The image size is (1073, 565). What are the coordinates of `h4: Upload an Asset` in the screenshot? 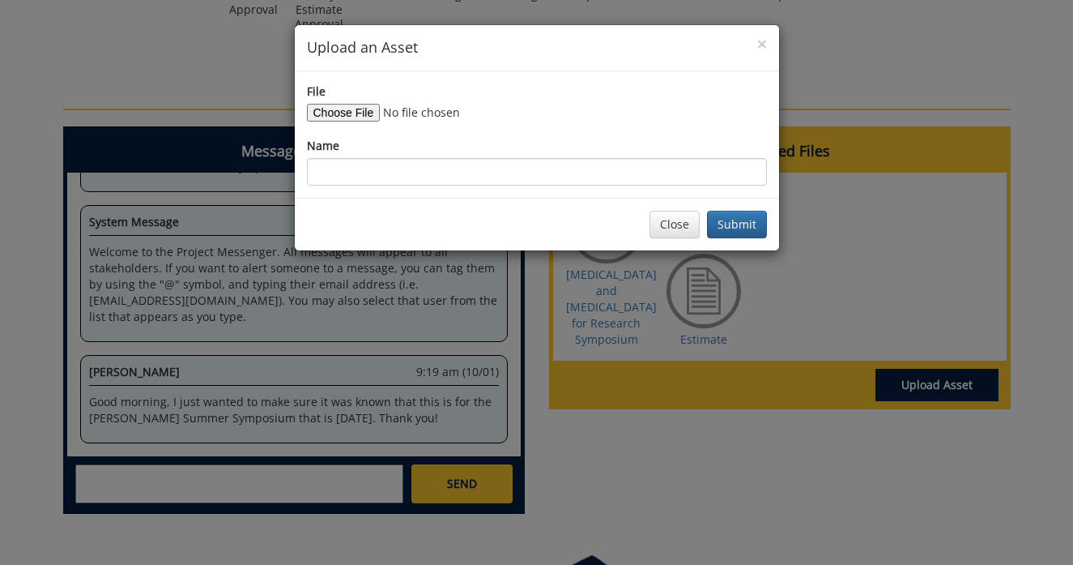 It's located at (537, 48).